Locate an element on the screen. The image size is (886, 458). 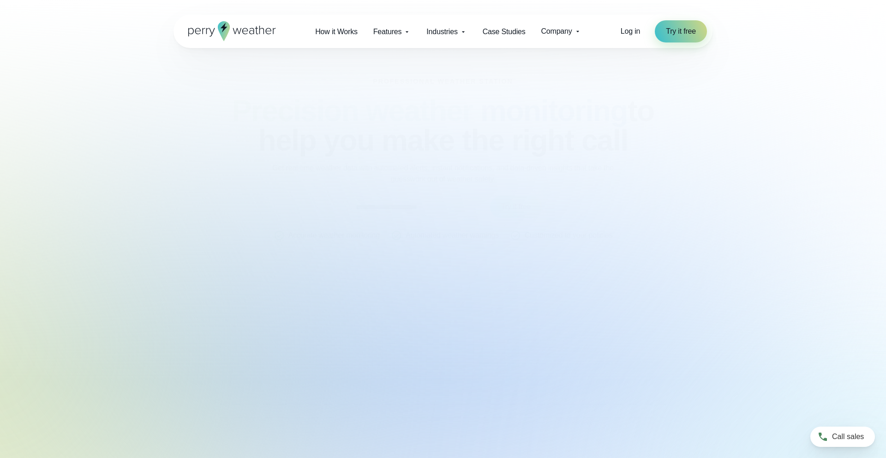
span: Features is located at coordinates (388, 32).